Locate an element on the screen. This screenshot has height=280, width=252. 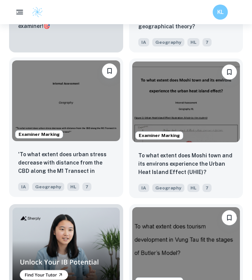
a: Examiner MarkingBookmarkTo what extent does Moshi town and its environs experience the Urban Heat... is located at coordinates (186, 128).